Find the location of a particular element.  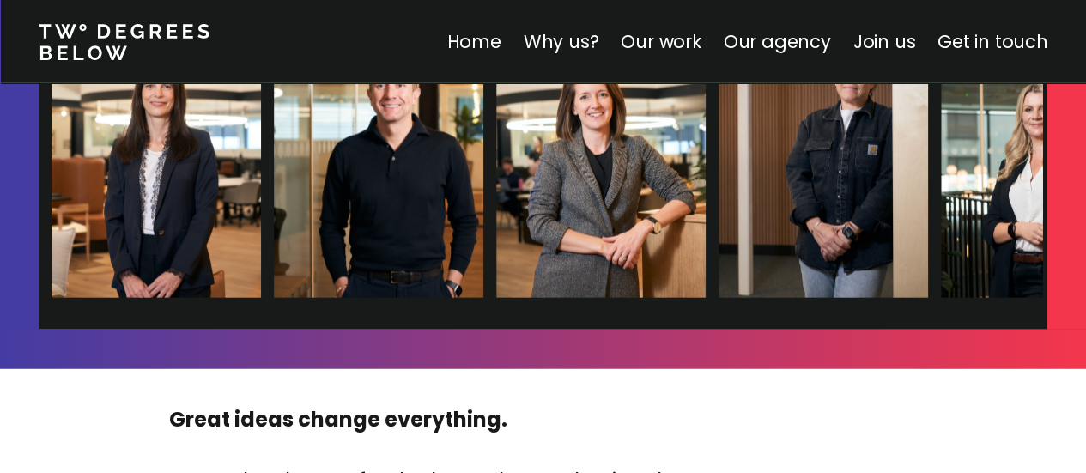

img: James is located at coordinates (379, 158).